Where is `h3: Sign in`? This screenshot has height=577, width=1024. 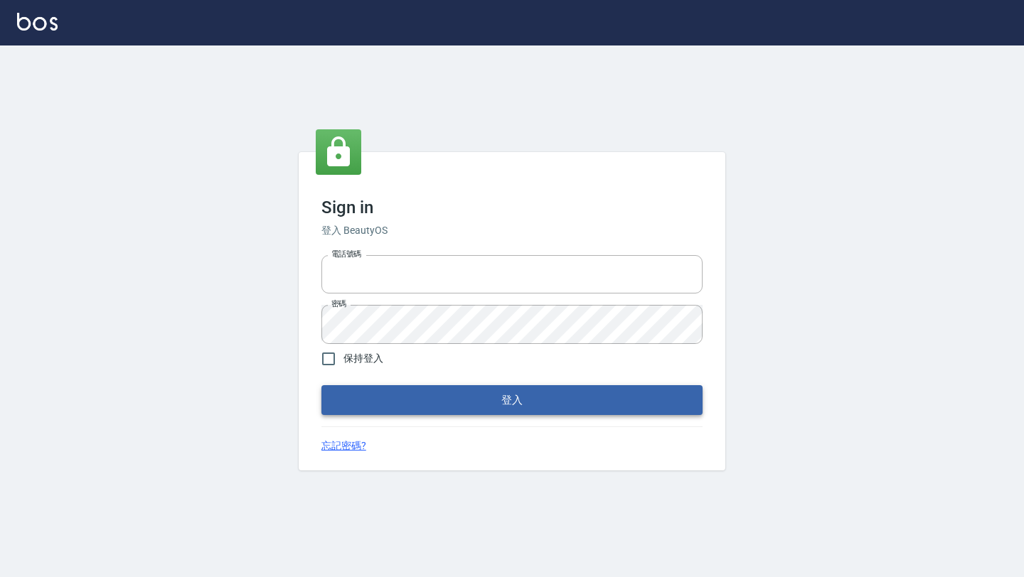
h3: Sign in is located at coordinates (512, 208).